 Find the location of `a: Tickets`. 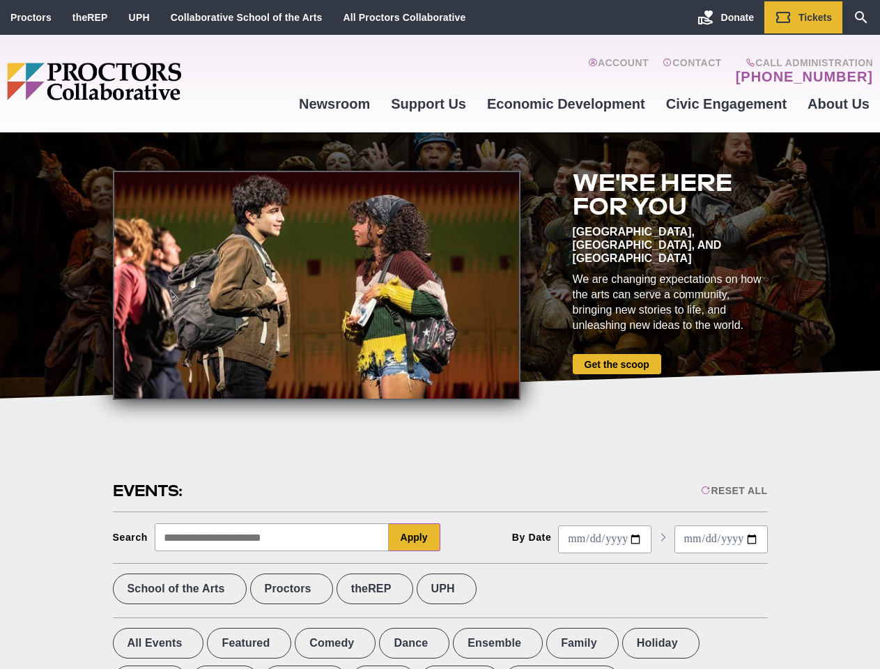

a: Tickets is located at coordinates (804, 17).